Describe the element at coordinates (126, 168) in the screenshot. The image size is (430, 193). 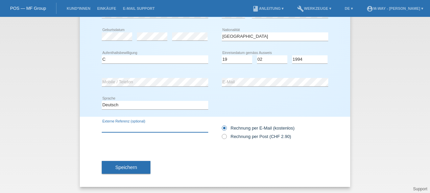
I see `span: Speichern` at that location.